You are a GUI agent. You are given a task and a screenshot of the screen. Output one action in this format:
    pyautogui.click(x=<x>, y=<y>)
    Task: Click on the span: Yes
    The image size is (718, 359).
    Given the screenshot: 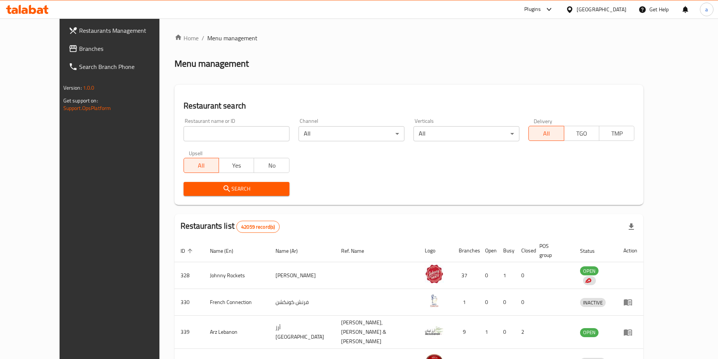 What is the action you would take?
    pyautogui.click(x=236, y=165)
    